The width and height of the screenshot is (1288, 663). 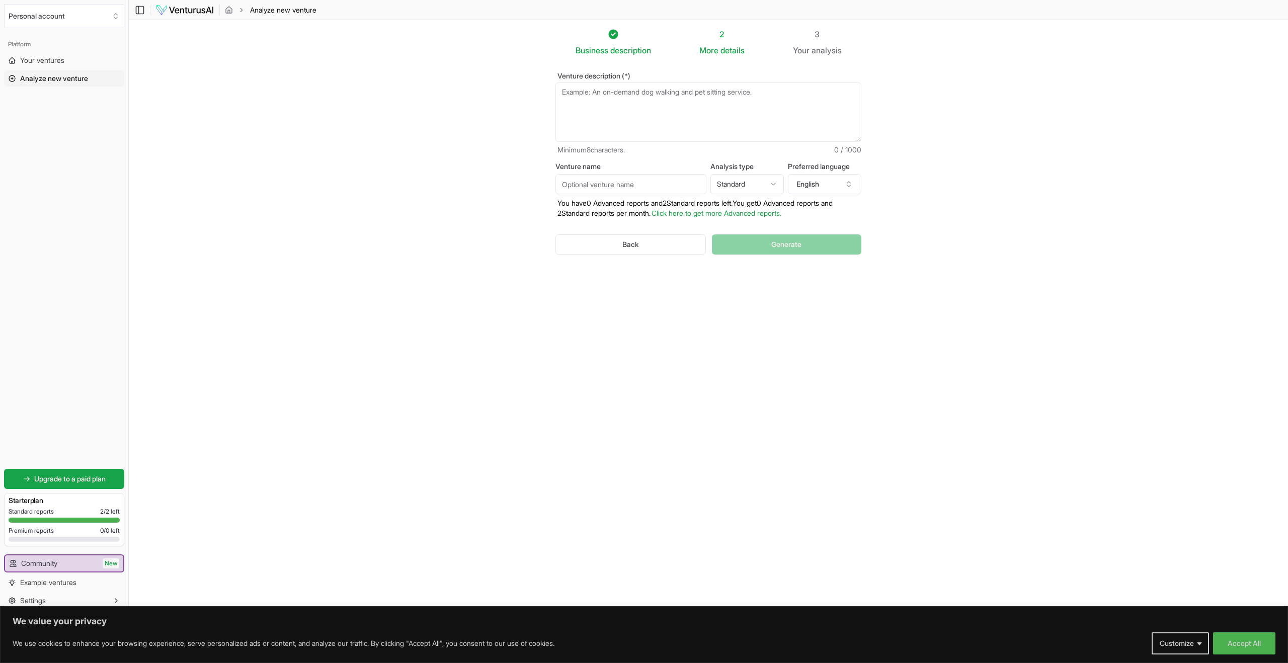 I want to click on label: Venture description (*), so click(x=709, y=76).